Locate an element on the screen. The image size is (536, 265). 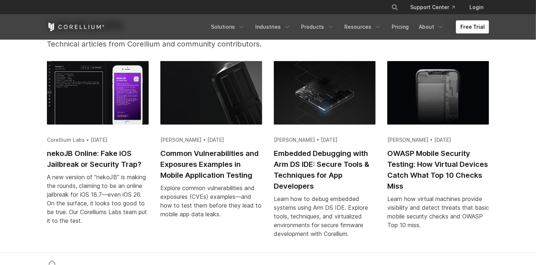
h2: OWASP Mobile Security Testing: How Virtual Devices Catch What Top 10 Checks Miss is located at coordinates (438, 170).